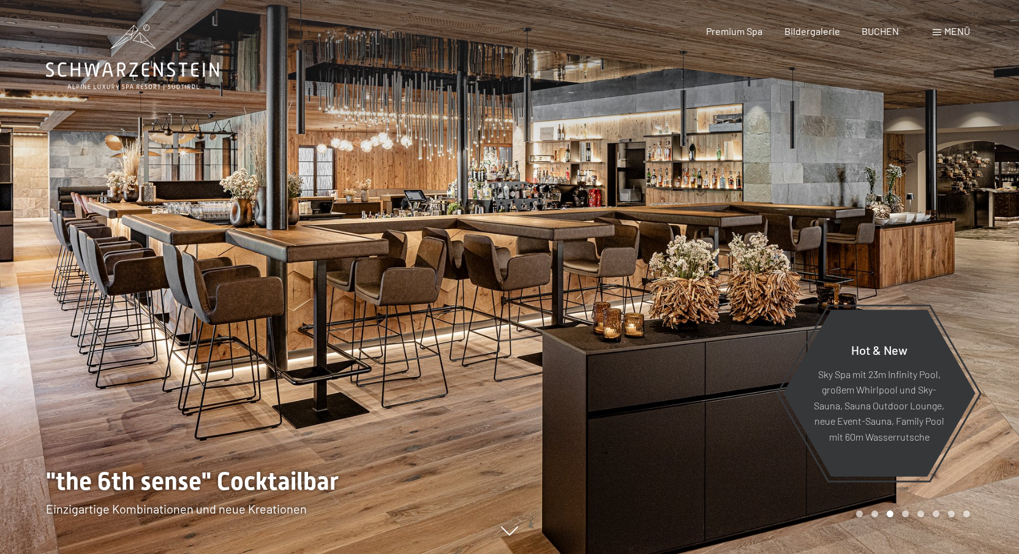  I want to click on span: BUCHEN, so click(880, 31).